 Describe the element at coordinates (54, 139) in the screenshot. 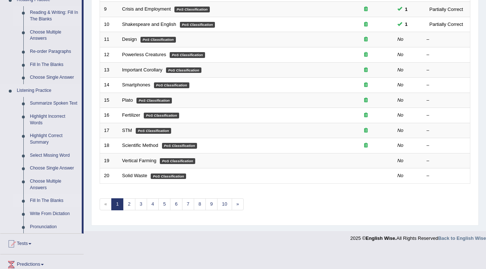

I see `a: Highlight Correct Summary` at that location.